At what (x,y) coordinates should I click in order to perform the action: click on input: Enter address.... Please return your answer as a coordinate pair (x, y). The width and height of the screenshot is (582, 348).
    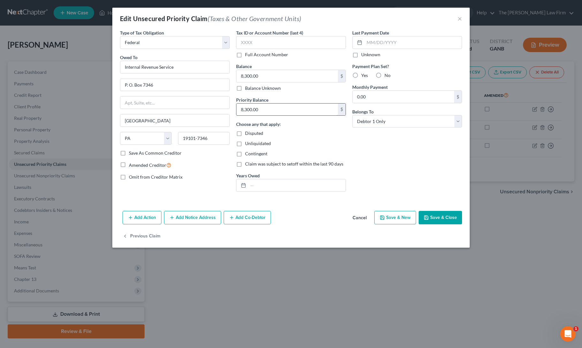
    Looking at the image, I should click on (175, 85).